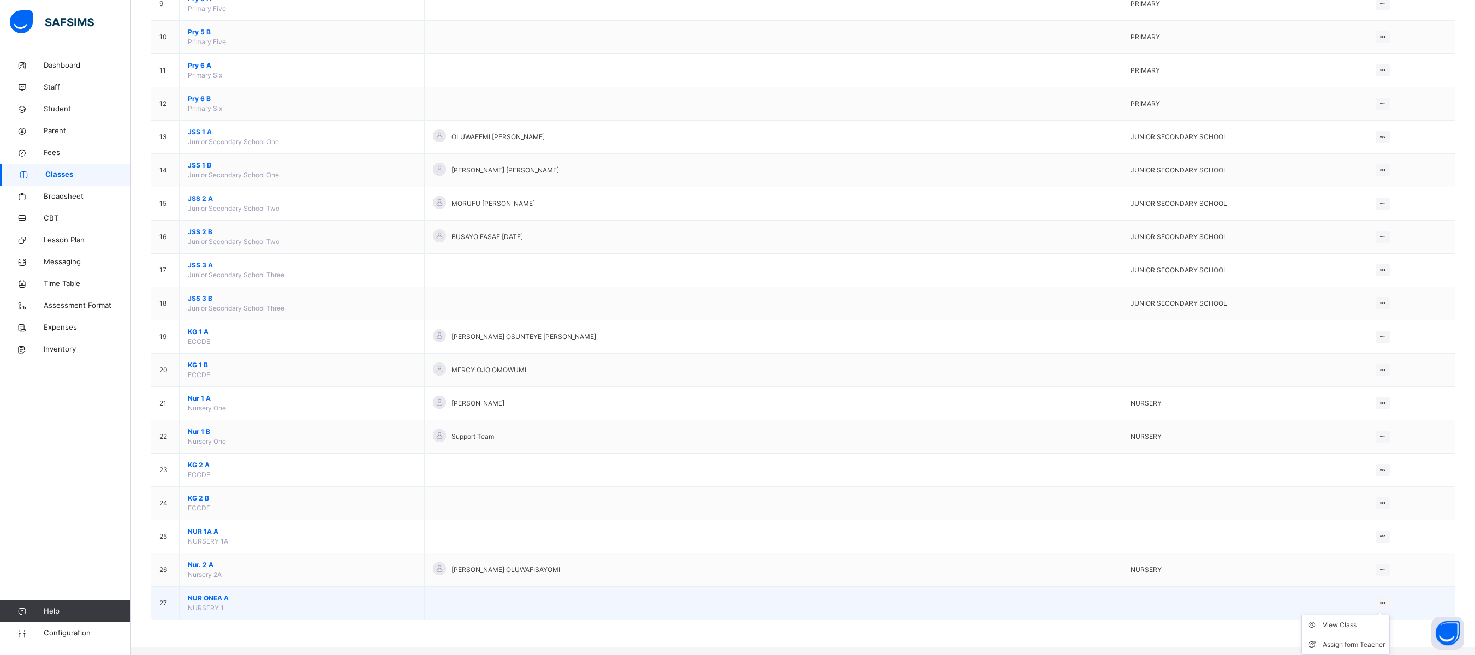 The image size is (1475, 655). What do you see at coordinates (87, 65) in the screenshot?
I see `span: Dashboard` at bounding box center [87, 65].